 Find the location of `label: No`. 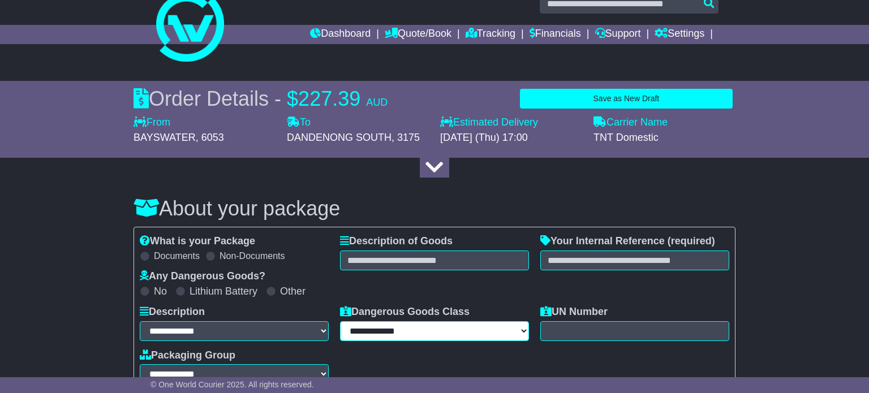

label: No is located at coordinates (160, 292).